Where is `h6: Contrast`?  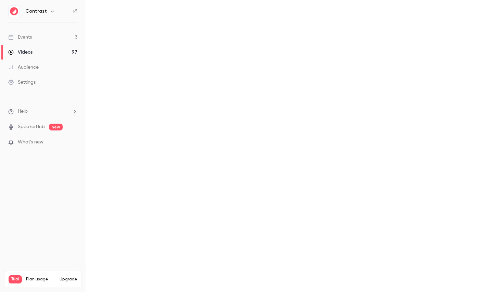
h6: Contrast is located at coordinates (36, 11).